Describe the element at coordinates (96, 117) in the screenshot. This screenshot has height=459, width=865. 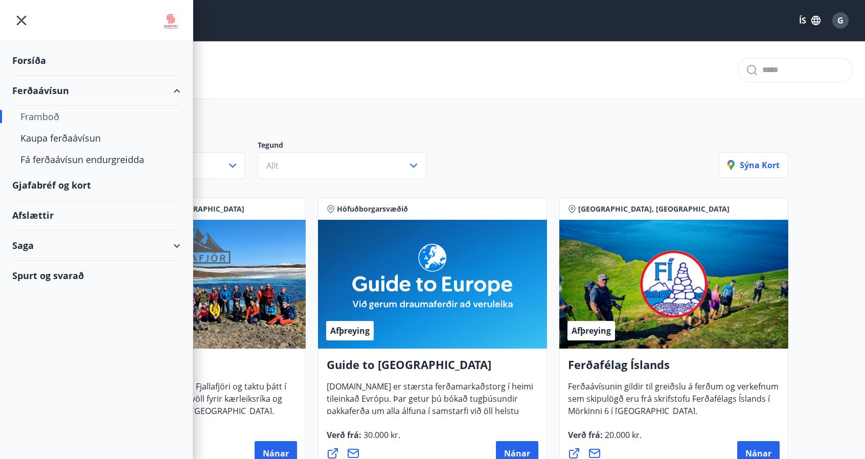
I see `div: Framboð` at that location.